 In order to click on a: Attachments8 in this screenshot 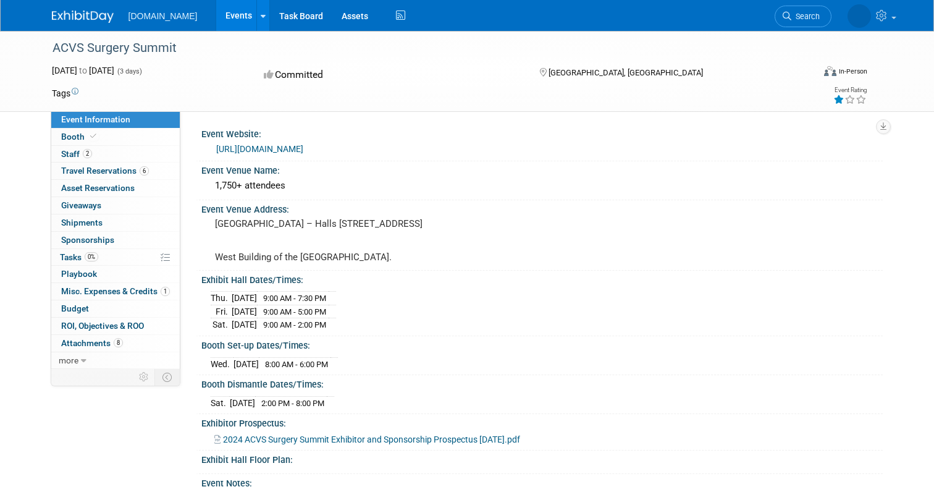, I will do `click(116, 343)`.